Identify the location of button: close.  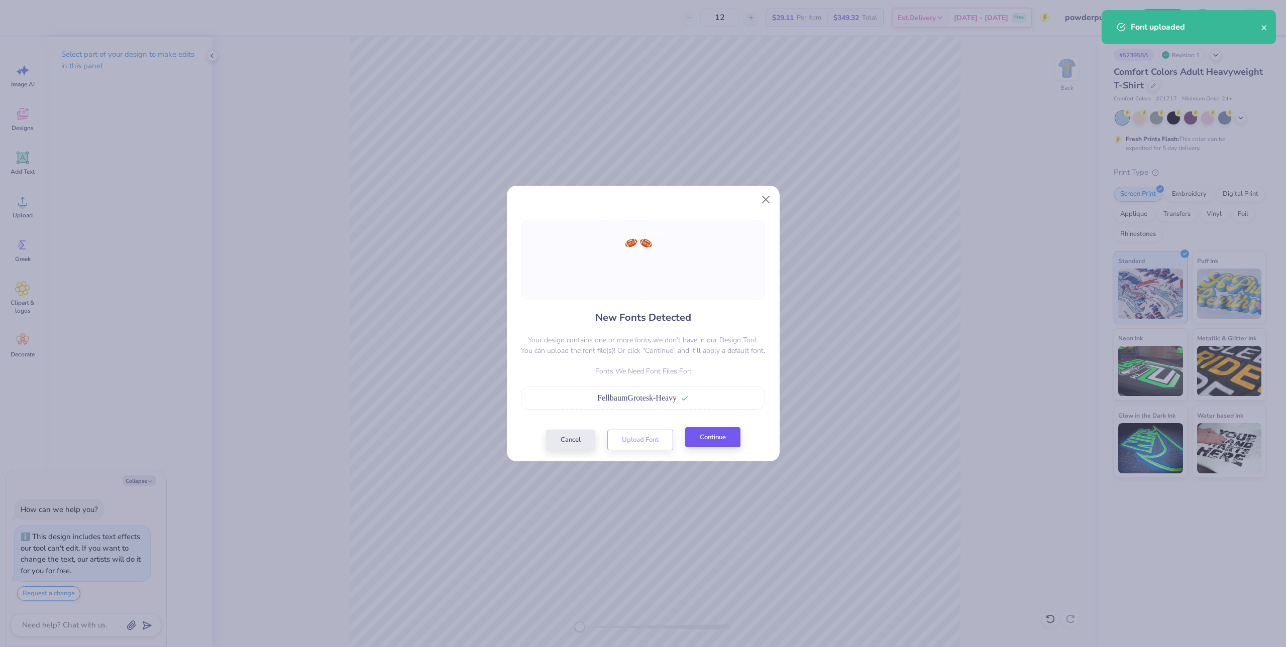
(1264, 27).